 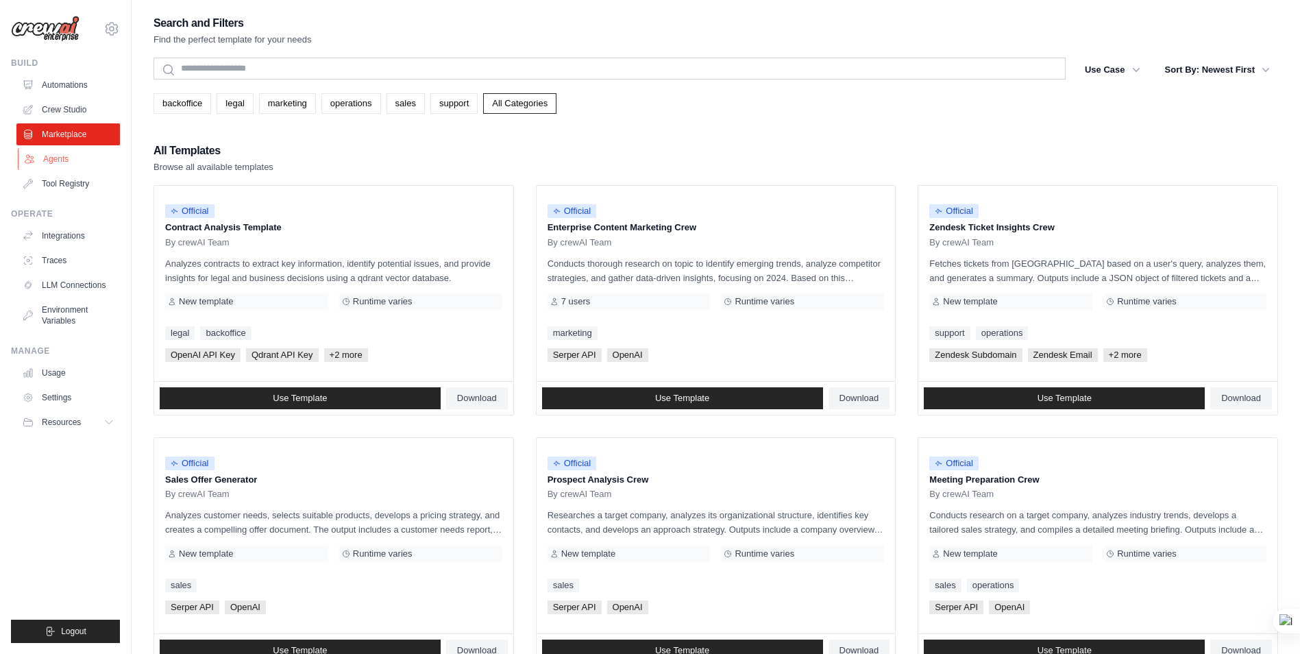 What do you see at coordinates (1112, 70) in the screenshot?
I see `button: Use Case` at bounding box center [1112, 70].